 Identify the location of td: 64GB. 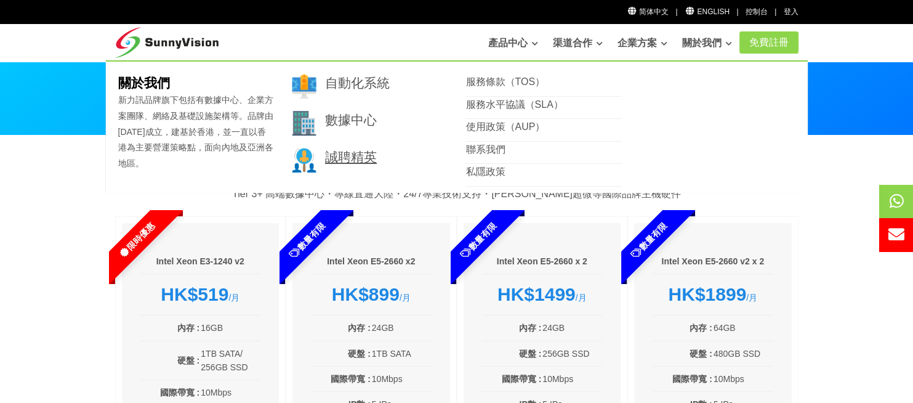
(743, 327).